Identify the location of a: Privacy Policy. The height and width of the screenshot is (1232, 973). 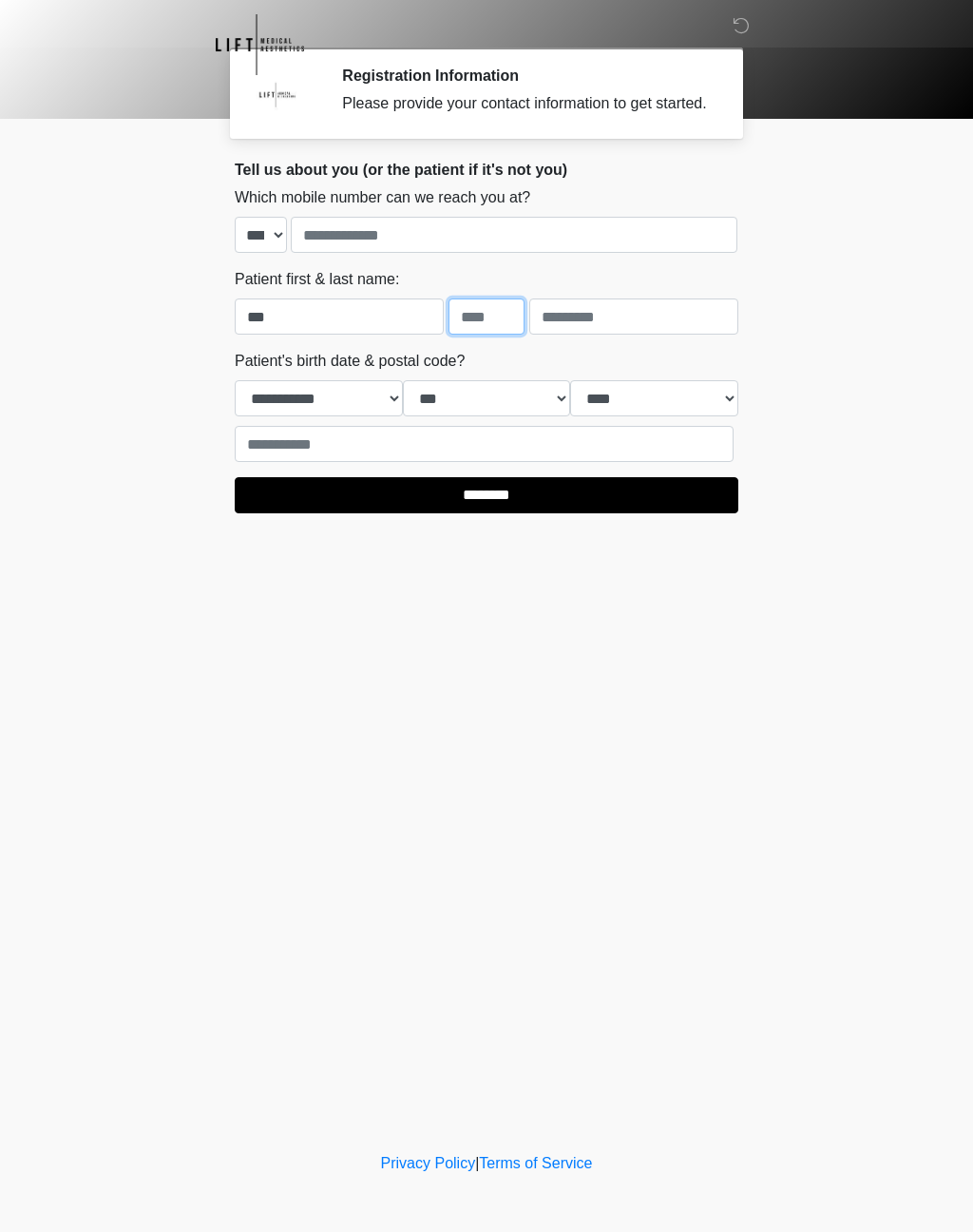
(429, 1163).